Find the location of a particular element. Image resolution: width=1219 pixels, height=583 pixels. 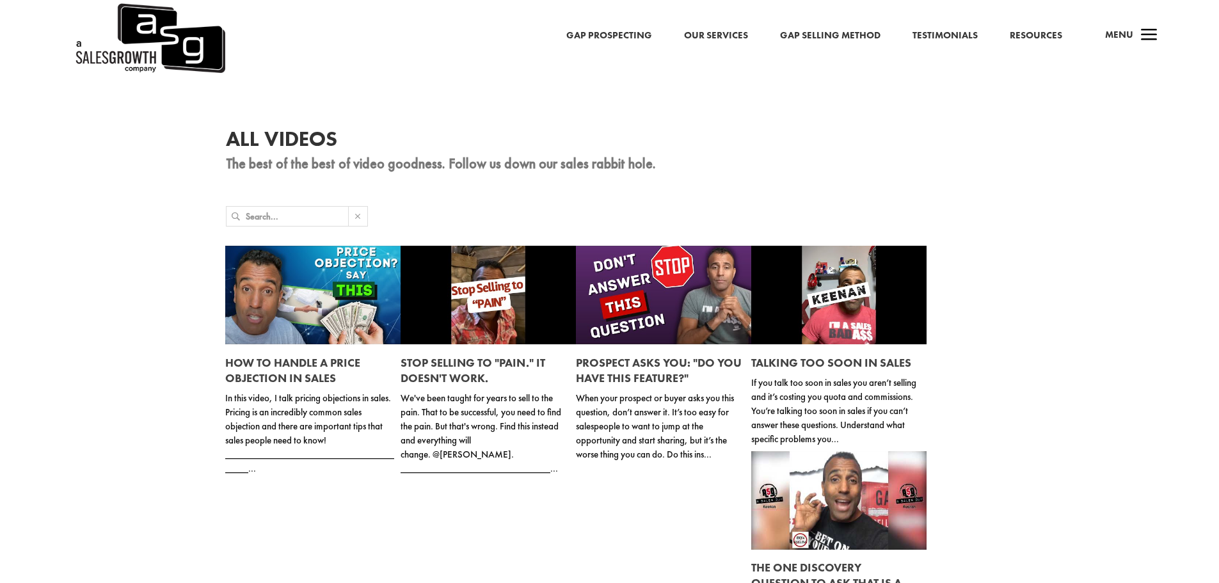

input: Search... is located at coordinates (297, 216).